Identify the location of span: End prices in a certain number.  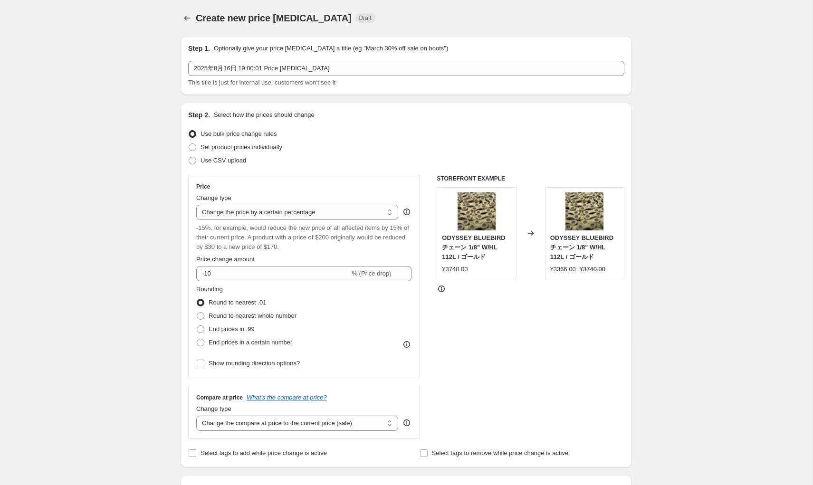
(250, 342).